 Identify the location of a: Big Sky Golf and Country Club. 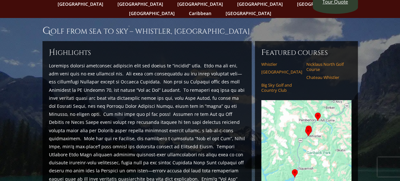
(282, 88).